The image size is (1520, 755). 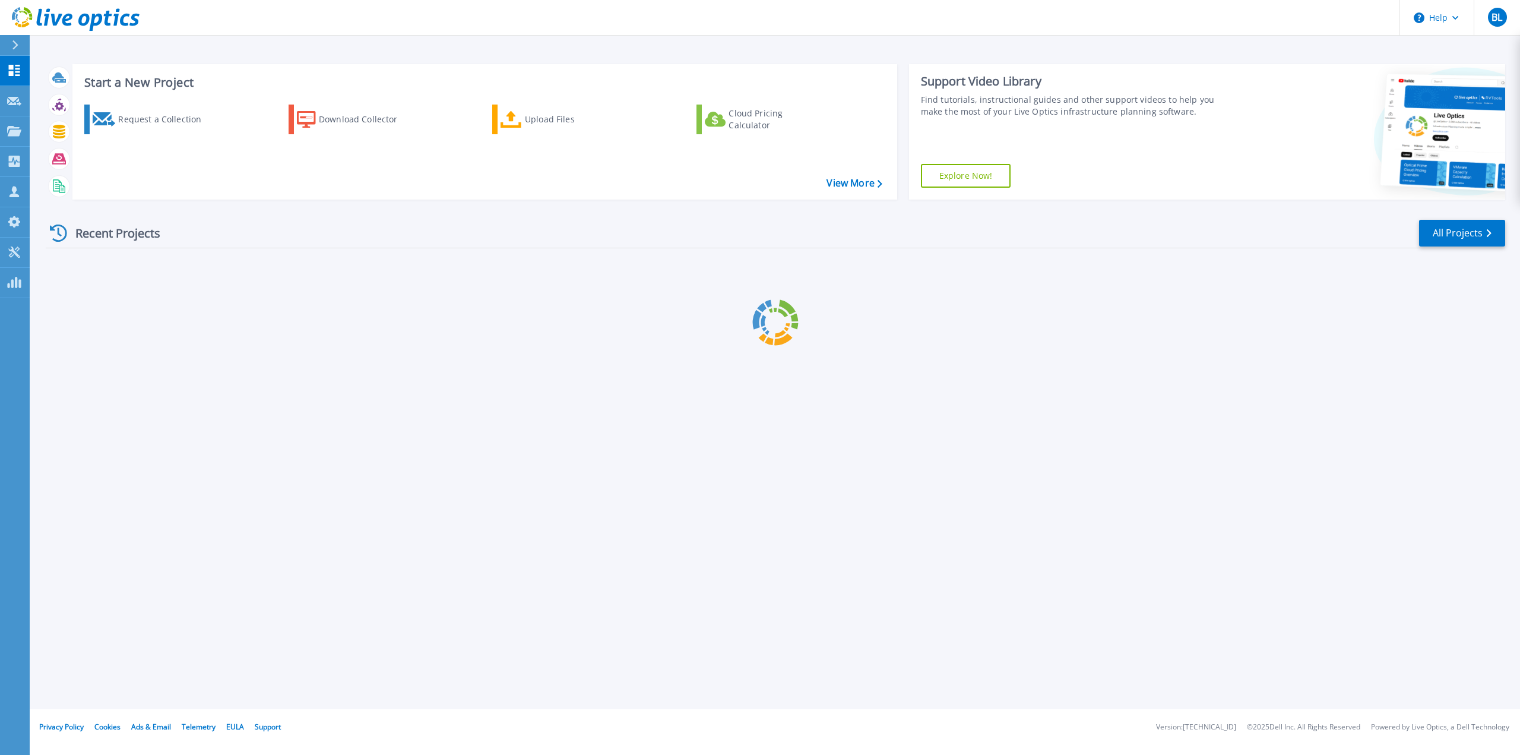 I want to click on div: Find tutorials, instructional guides and other support videos to help you make the most of your L..., so click(x=1075, y=106).